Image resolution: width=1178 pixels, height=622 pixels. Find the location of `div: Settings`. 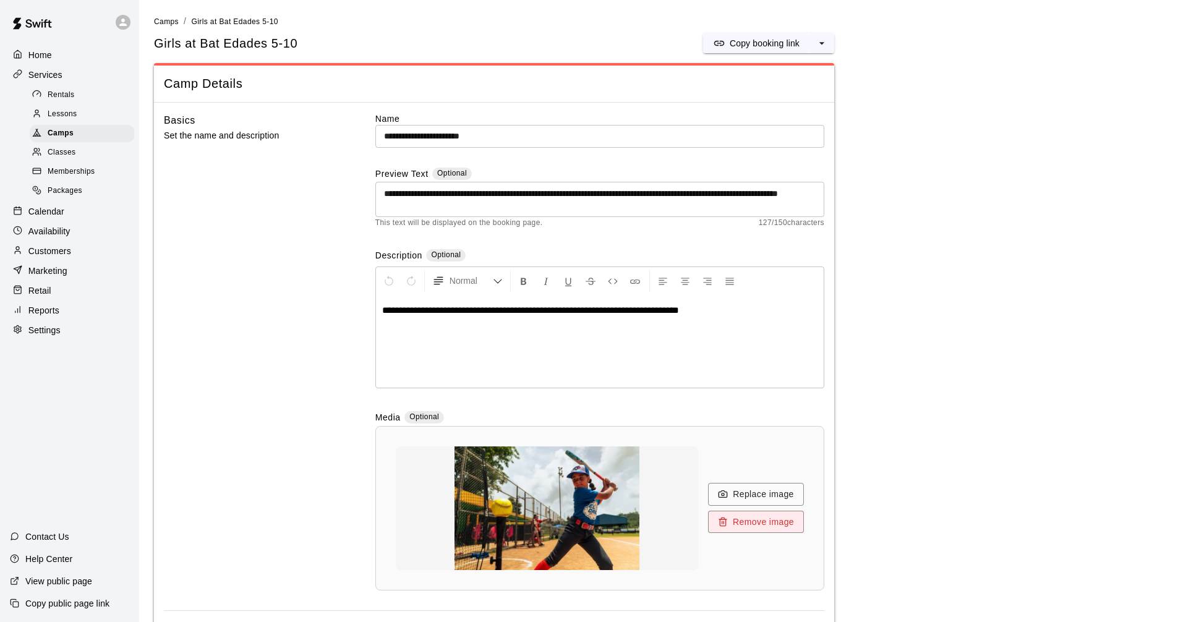

div: Settings is located at coordinates (69, 330).